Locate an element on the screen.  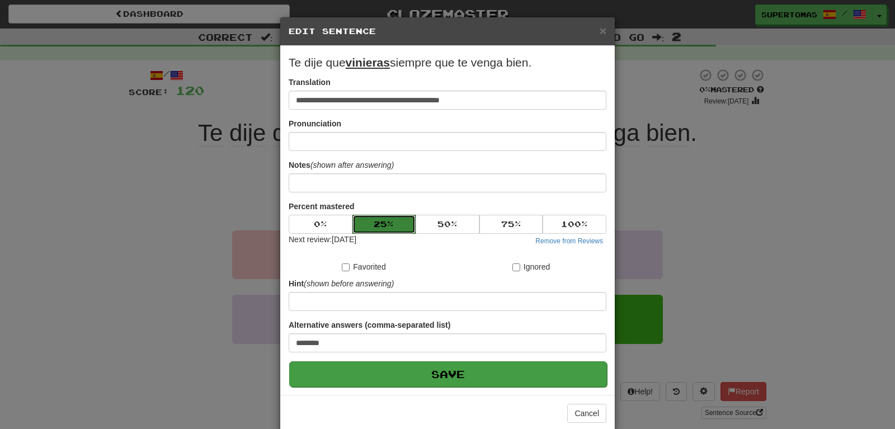
label: Alternative answers (comma-separated list) is located at coordinates (369, 325).